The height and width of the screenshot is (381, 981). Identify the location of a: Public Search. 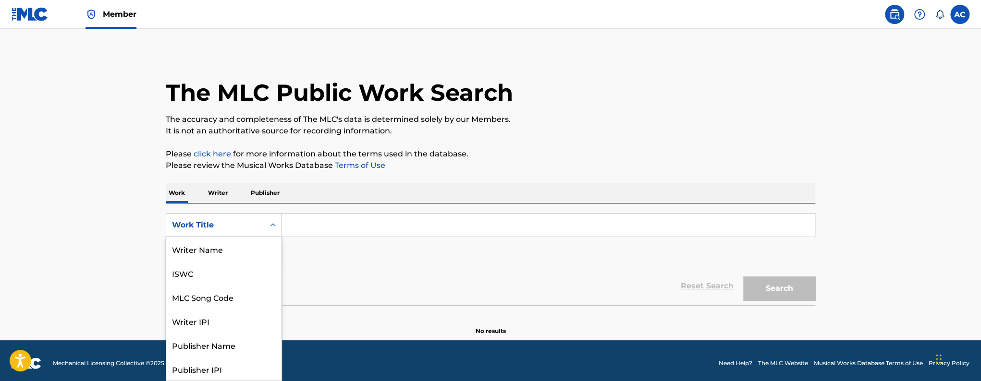
(894, 14).